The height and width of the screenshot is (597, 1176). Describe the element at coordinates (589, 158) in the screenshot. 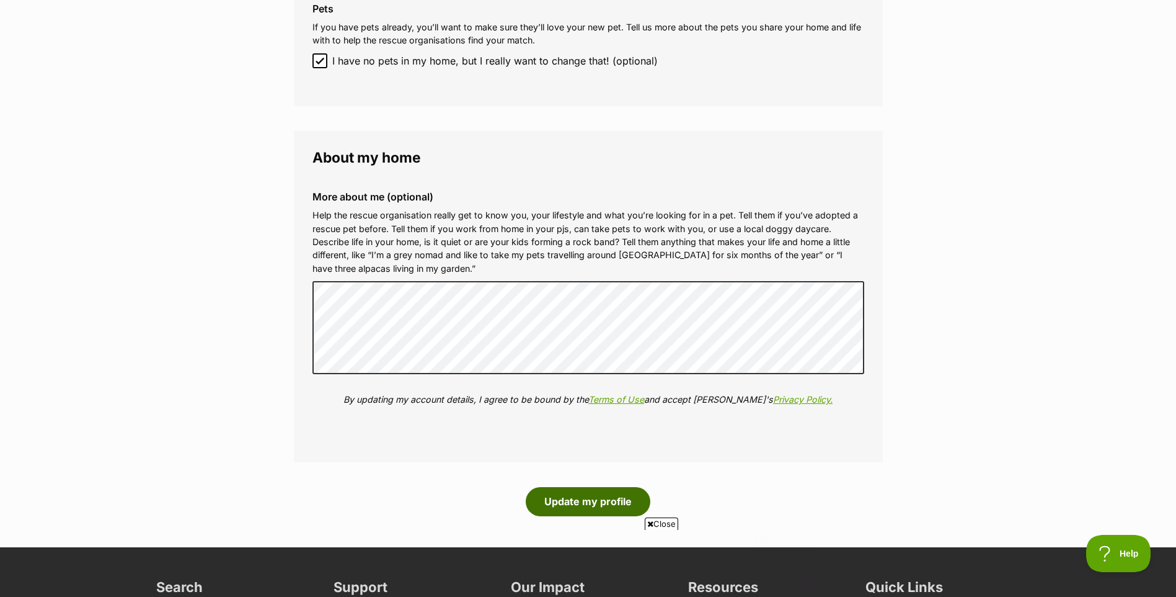

I see `legend: About my home` at that location.